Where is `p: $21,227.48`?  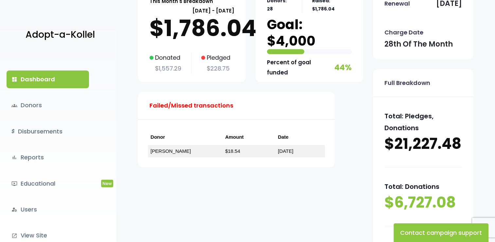 p: $21,227.48 is located at coordinates (424, 144).